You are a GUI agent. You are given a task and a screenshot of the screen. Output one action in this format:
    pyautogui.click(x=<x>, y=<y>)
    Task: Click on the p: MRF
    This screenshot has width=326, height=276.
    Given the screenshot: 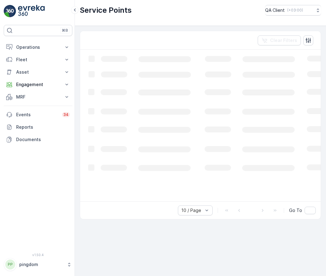 What is the action you would take?
    pyautogui.click(x=38, y=97)
    